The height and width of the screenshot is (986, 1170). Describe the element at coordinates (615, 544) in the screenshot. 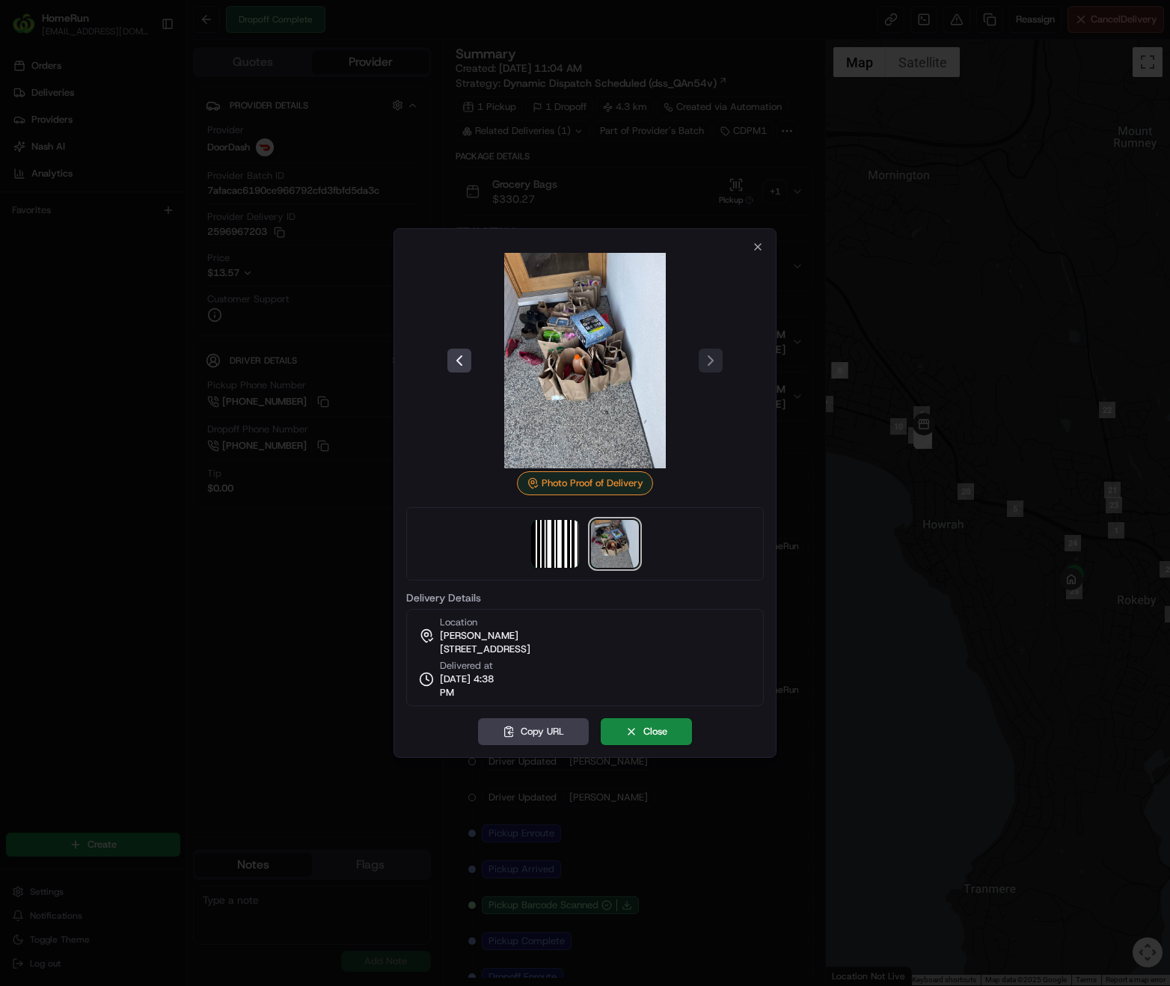

I see `button: photo_proof_of_delivery image` at that location.